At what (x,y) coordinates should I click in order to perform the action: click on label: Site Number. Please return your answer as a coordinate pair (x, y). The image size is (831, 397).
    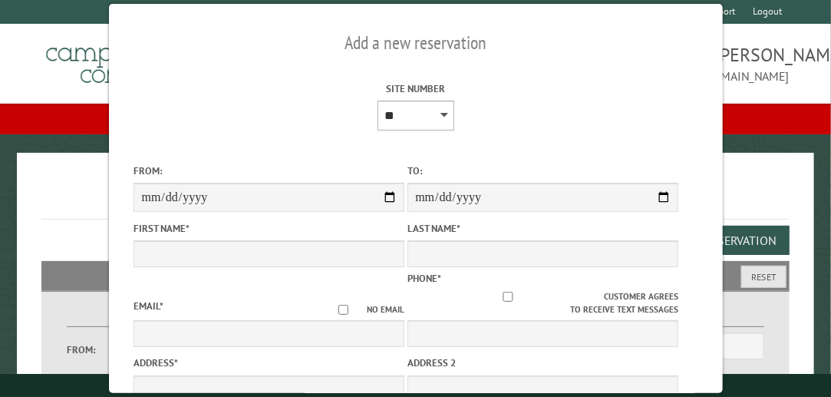
    Looking at the image, I should click on (415, 88).